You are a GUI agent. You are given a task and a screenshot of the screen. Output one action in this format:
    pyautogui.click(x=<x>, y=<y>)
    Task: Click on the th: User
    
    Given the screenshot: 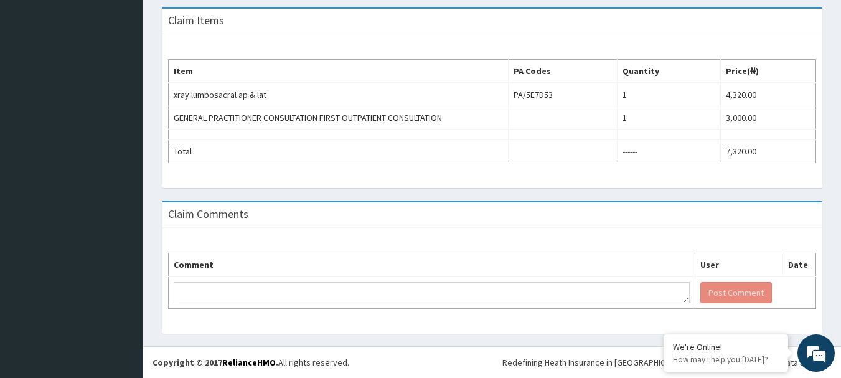 What is the action you would take?
    pyautogui.click(x=739, y=265)
    